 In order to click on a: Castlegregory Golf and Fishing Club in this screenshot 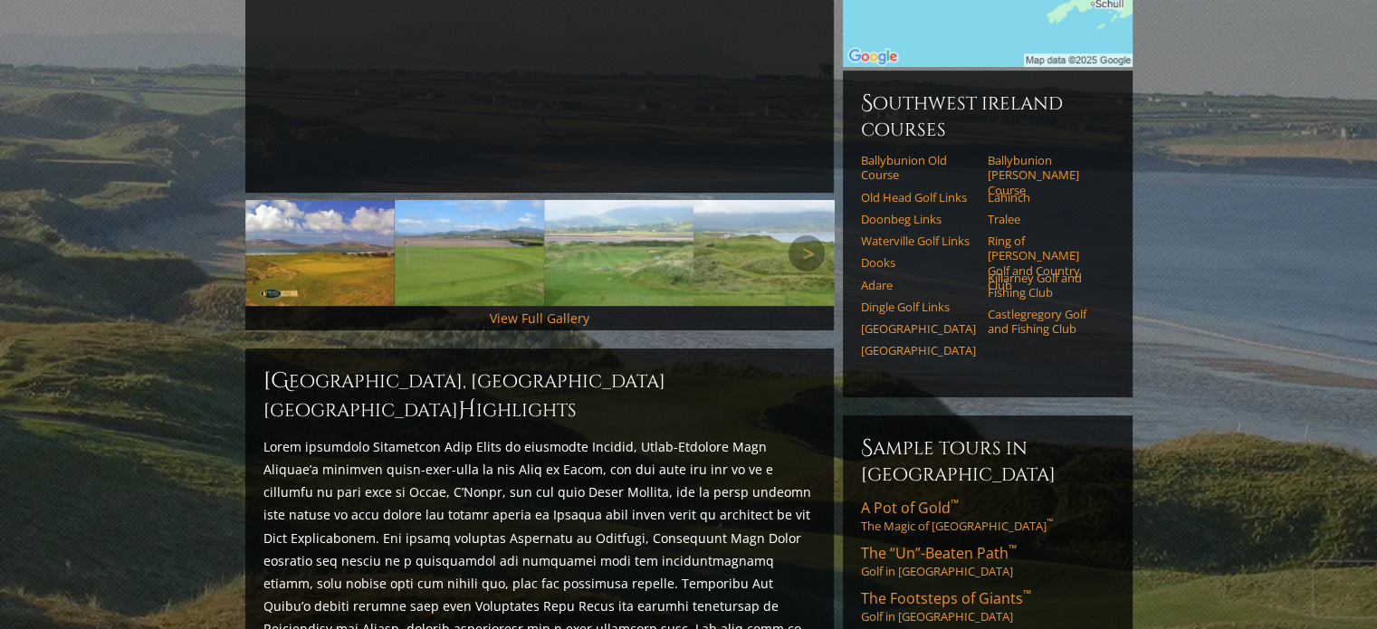, I will do `click(1045, 321)`.